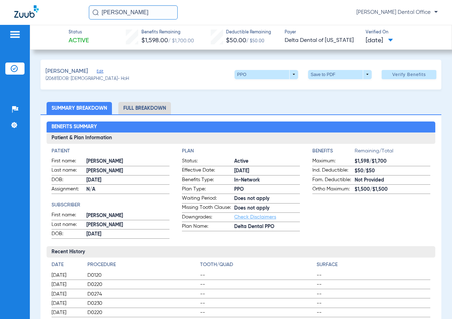 The image size is (452, 319). What do you see at coordinates (334, 181) in the screenshot?
I see `span: Fam. Deductible:` at bounding box center [334, 181].